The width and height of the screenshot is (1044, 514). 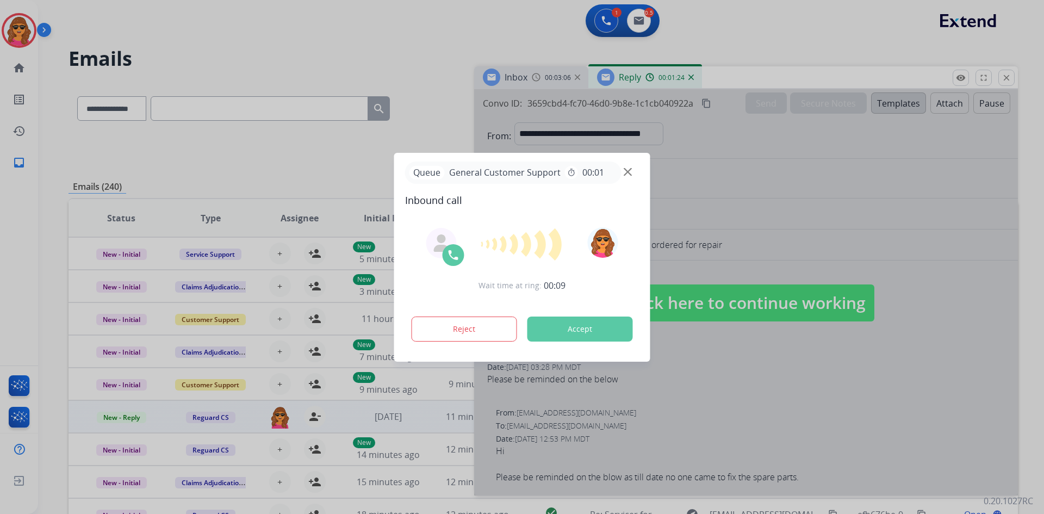 I want to click on img: agent-avatar, so click(x=441, y=243).